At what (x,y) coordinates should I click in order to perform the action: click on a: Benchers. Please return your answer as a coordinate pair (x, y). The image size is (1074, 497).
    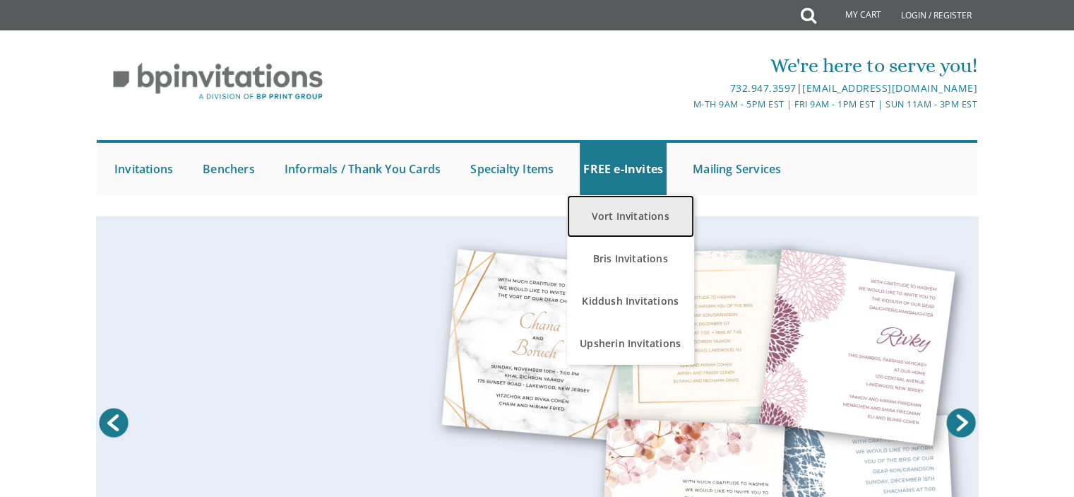
    Looking at the image, I should click on (229, 169).